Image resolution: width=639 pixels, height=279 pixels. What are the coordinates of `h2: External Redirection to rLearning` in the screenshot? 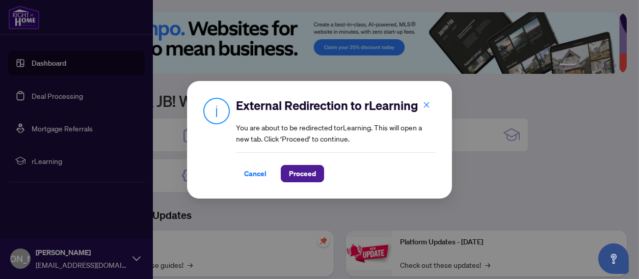 It's located at (336, 105).